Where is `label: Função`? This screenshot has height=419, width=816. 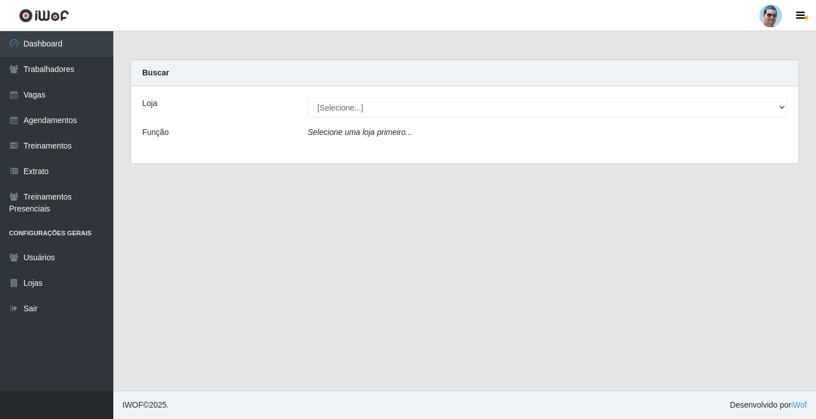
label: Função is located at coordinates (155, 132).